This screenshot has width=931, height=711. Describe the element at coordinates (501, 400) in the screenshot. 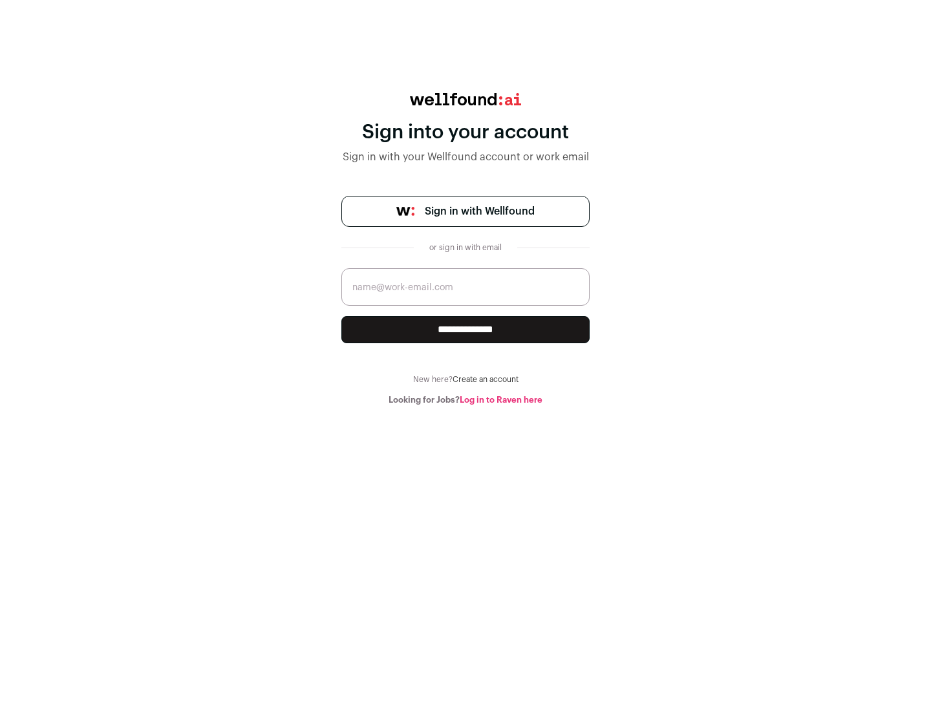

I see `a: Log in to Raven here` at that location.